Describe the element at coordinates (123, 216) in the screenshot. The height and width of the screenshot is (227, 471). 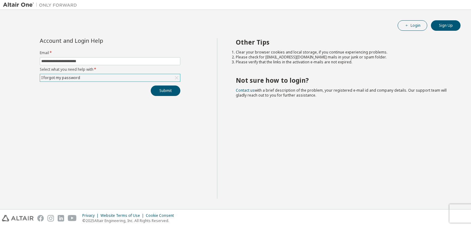
I see `div: Website Terms of Use` at that location.